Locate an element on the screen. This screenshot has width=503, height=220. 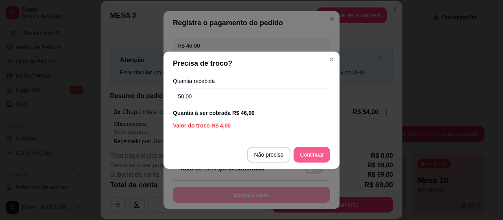
label: Quantia recebida is located at coordinates (252, 81).